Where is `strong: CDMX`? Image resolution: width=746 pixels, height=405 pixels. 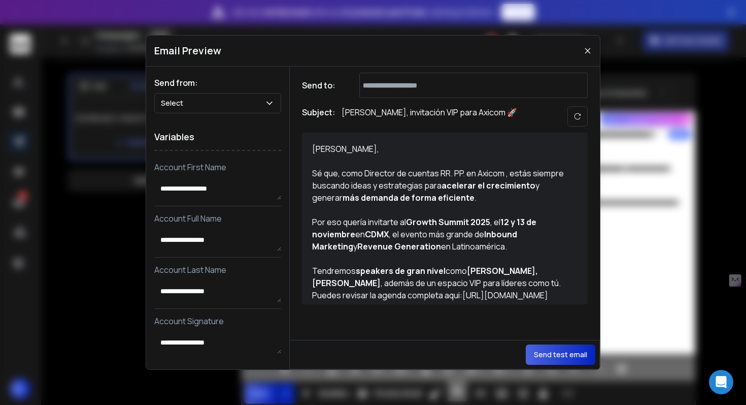
strong: CDMX is located at coordinates (377, 234).